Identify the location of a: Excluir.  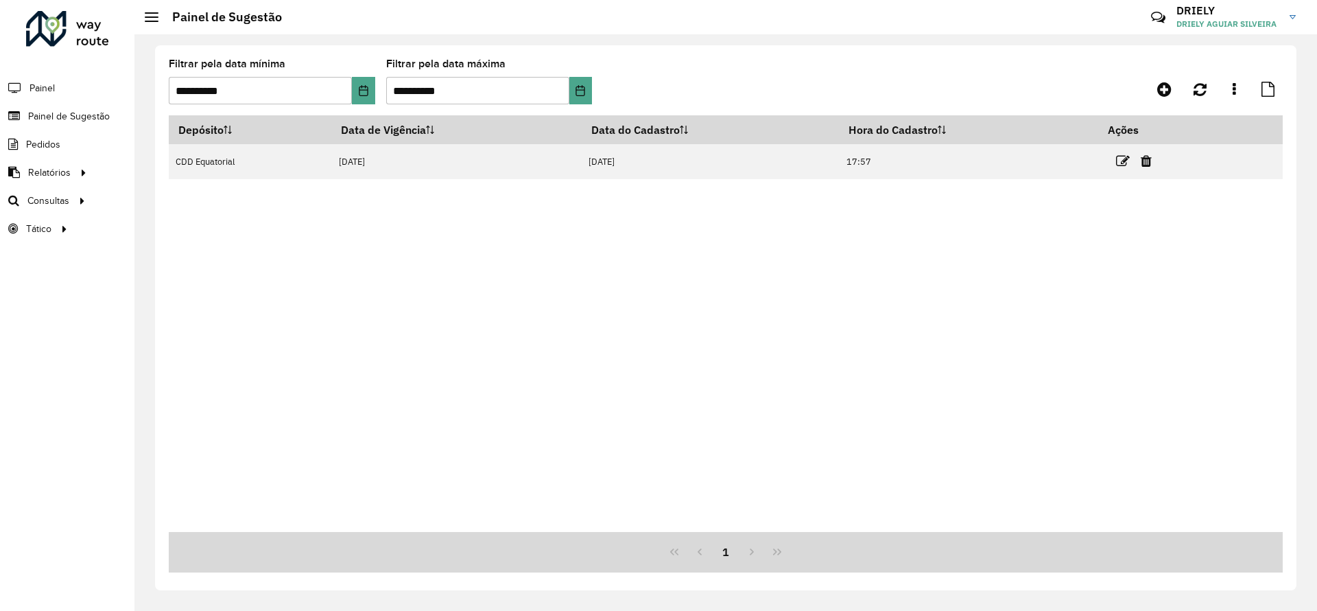
(1146, 161).